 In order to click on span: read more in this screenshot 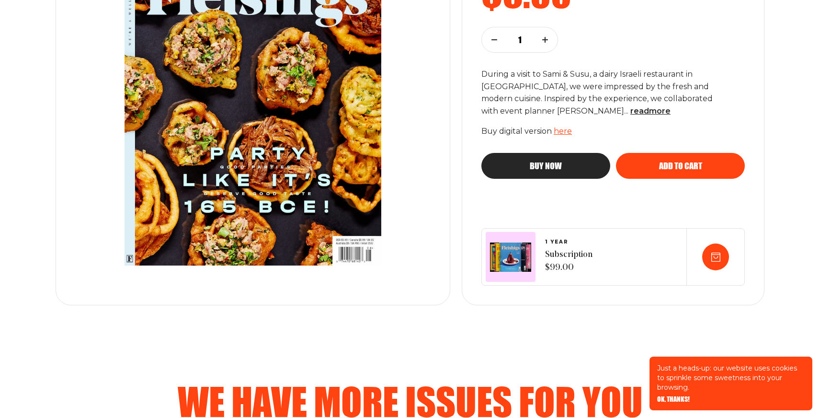, I will do `click(651, 111)`.